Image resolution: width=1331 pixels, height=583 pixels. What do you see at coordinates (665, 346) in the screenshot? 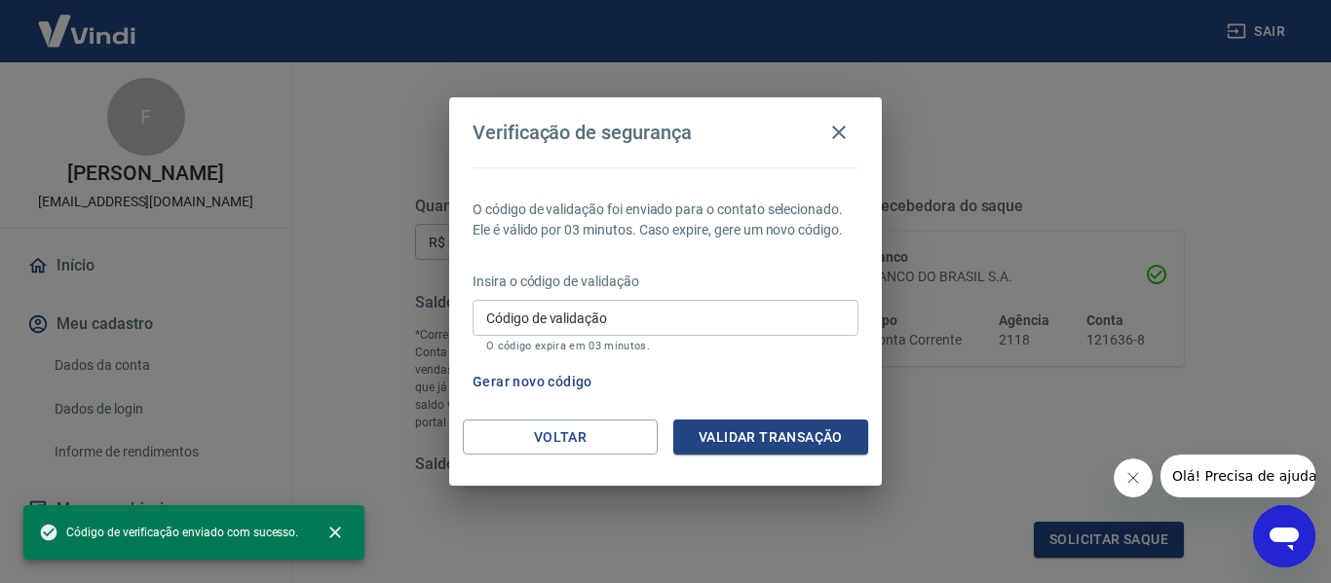
I see `p: O código expira em 03 minutos.` at bounding box center [665, 346].